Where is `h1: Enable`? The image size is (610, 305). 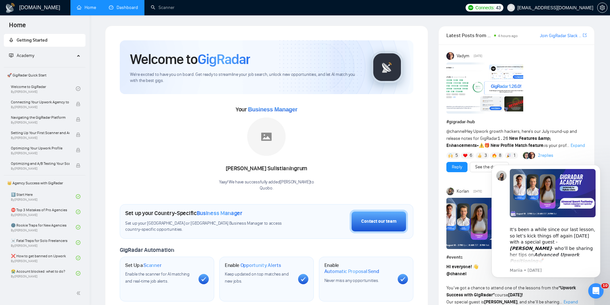 h1: Enable is located at coordinates (358, 268).